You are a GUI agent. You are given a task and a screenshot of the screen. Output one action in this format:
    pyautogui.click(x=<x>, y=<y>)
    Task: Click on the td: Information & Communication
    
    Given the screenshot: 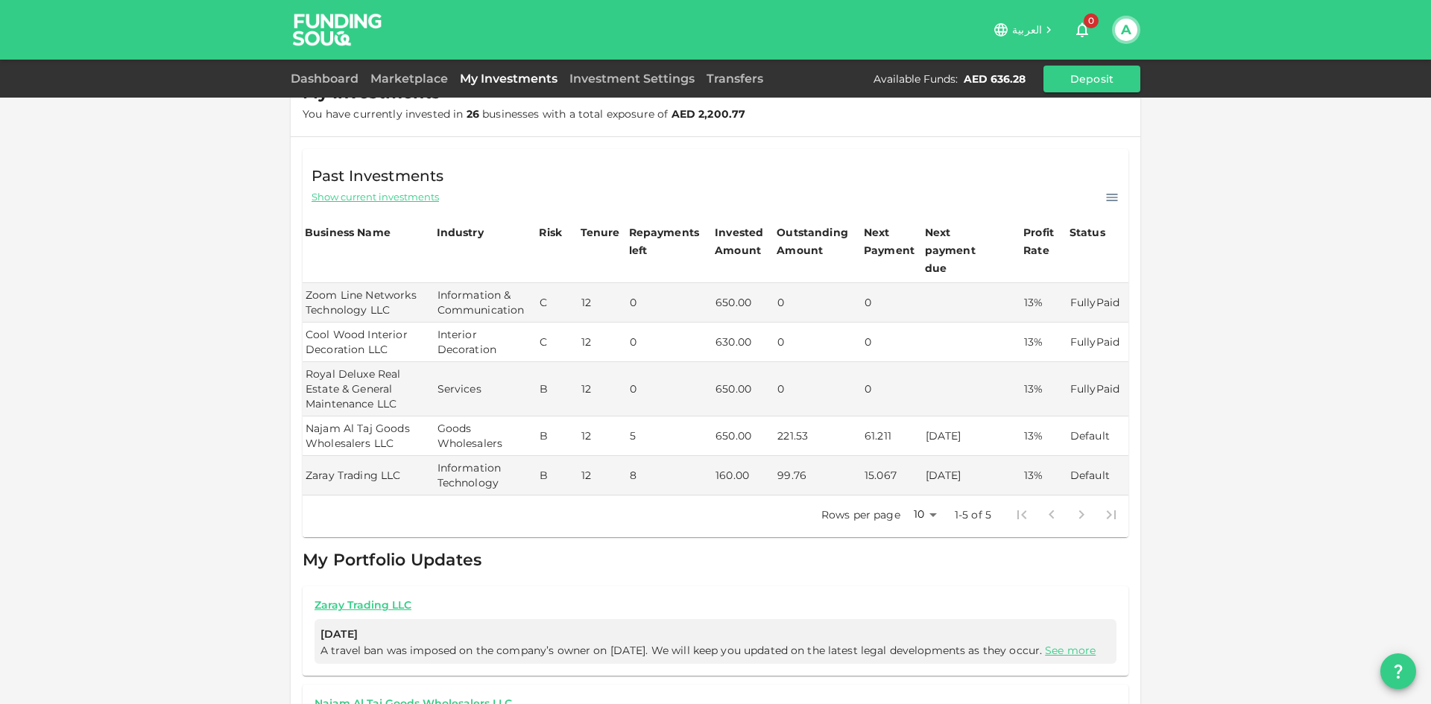 What is the action you would take?
    pyautogui.click(x=486, y=303)
    